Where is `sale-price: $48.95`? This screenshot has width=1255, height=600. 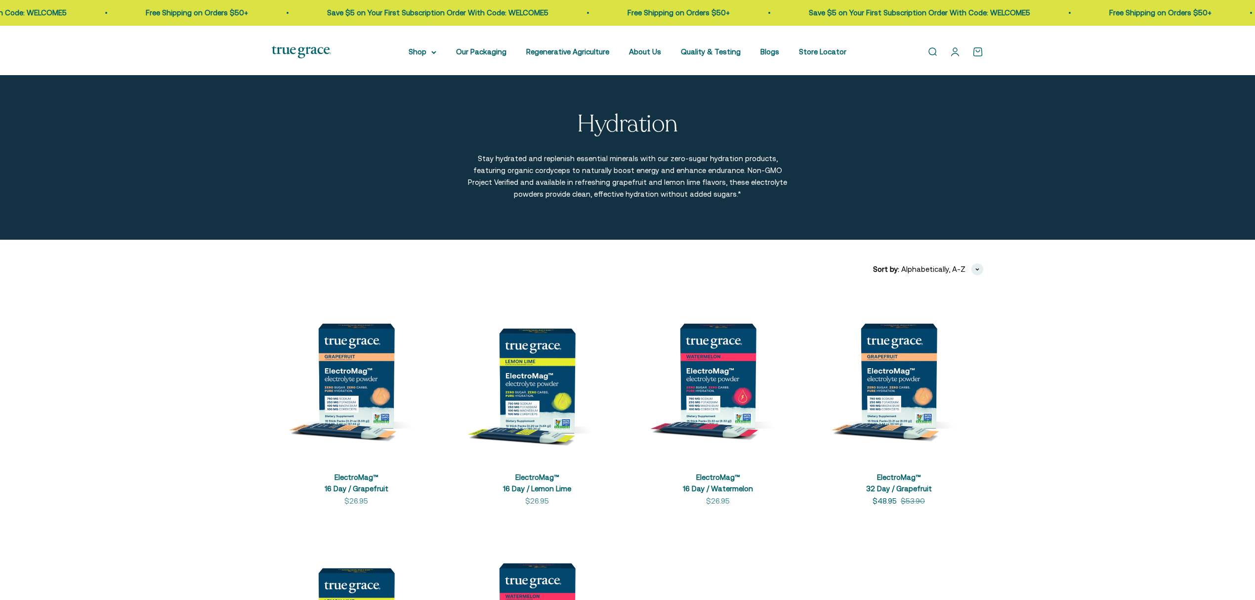 sale-price: $48.95 is located at coordinates (884, 501).